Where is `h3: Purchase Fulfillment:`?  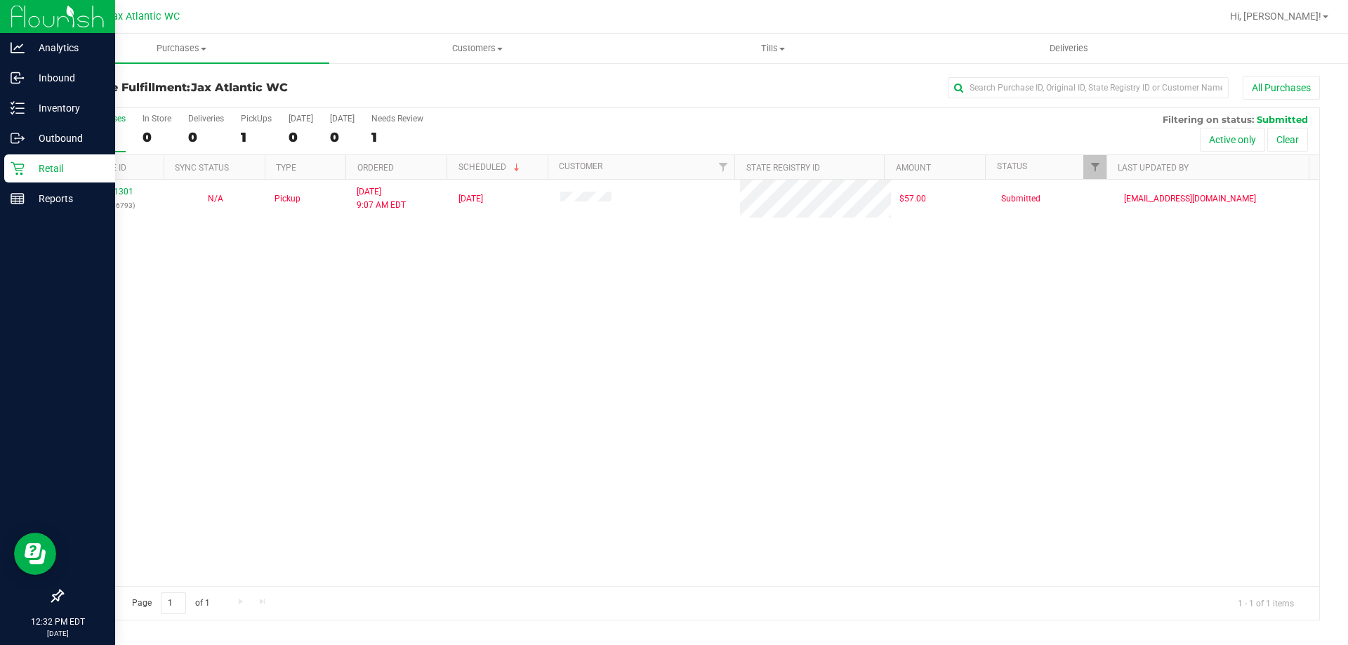
h3: Purchase Fulfillment: is located at coordinates (271, 88).